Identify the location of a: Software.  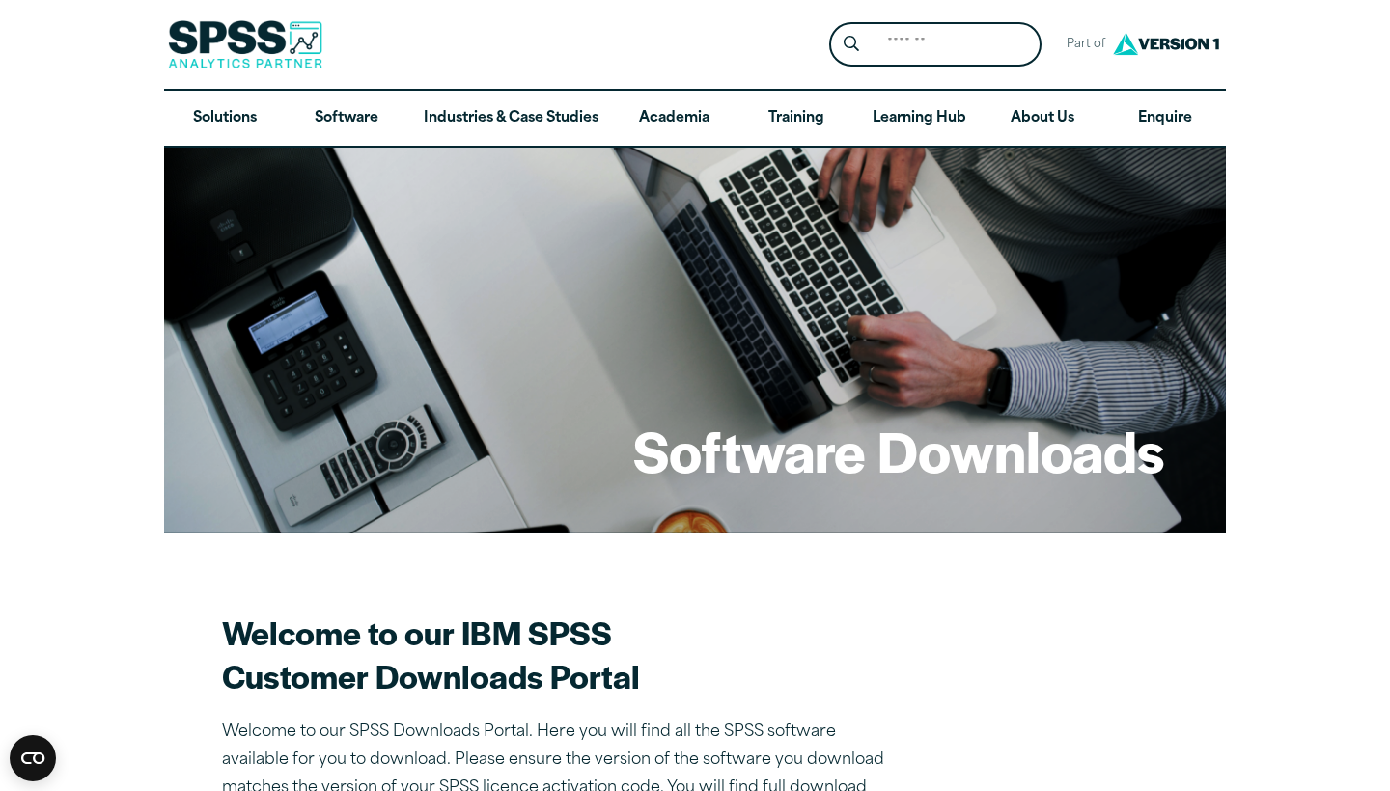
(346, 119).